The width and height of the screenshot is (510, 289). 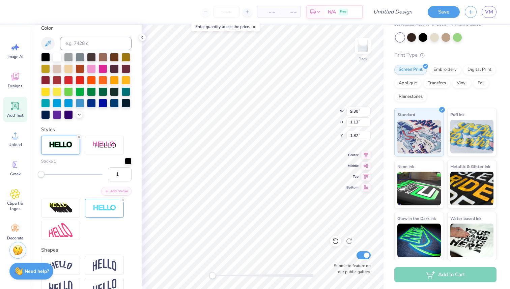 I want to click on label: Shapes, so click(x=50, y=250).